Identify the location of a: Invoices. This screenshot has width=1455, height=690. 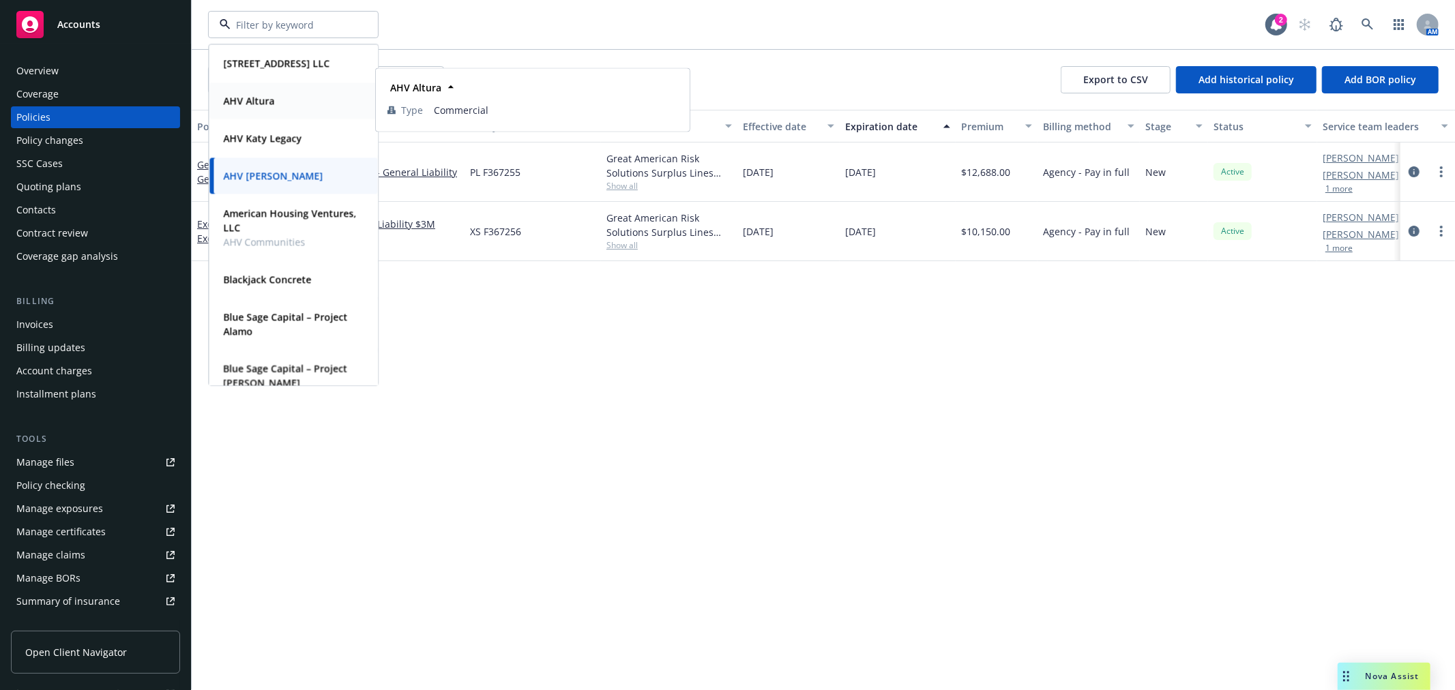
(95, 325).